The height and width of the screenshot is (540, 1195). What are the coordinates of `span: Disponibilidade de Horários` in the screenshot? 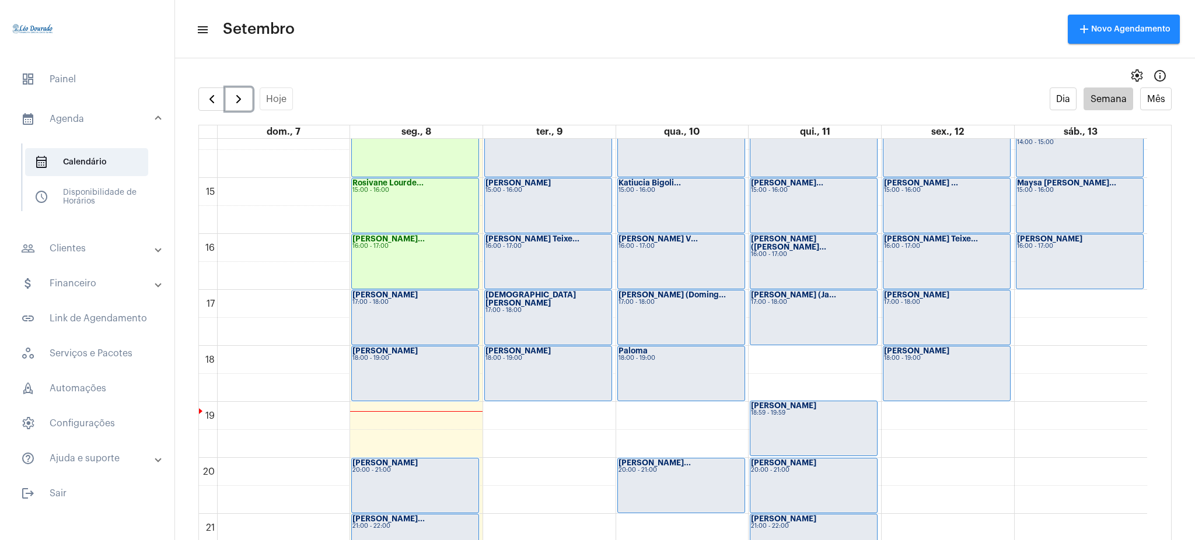 It's located at (86, 197).